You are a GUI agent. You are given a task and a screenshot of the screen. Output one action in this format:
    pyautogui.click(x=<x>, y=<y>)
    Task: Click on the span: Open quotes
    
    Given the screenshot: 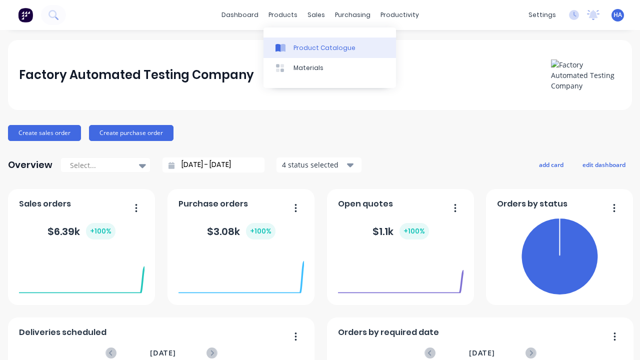 What is the action you would take?
    pyautogui.click(x=366, y=204)
    